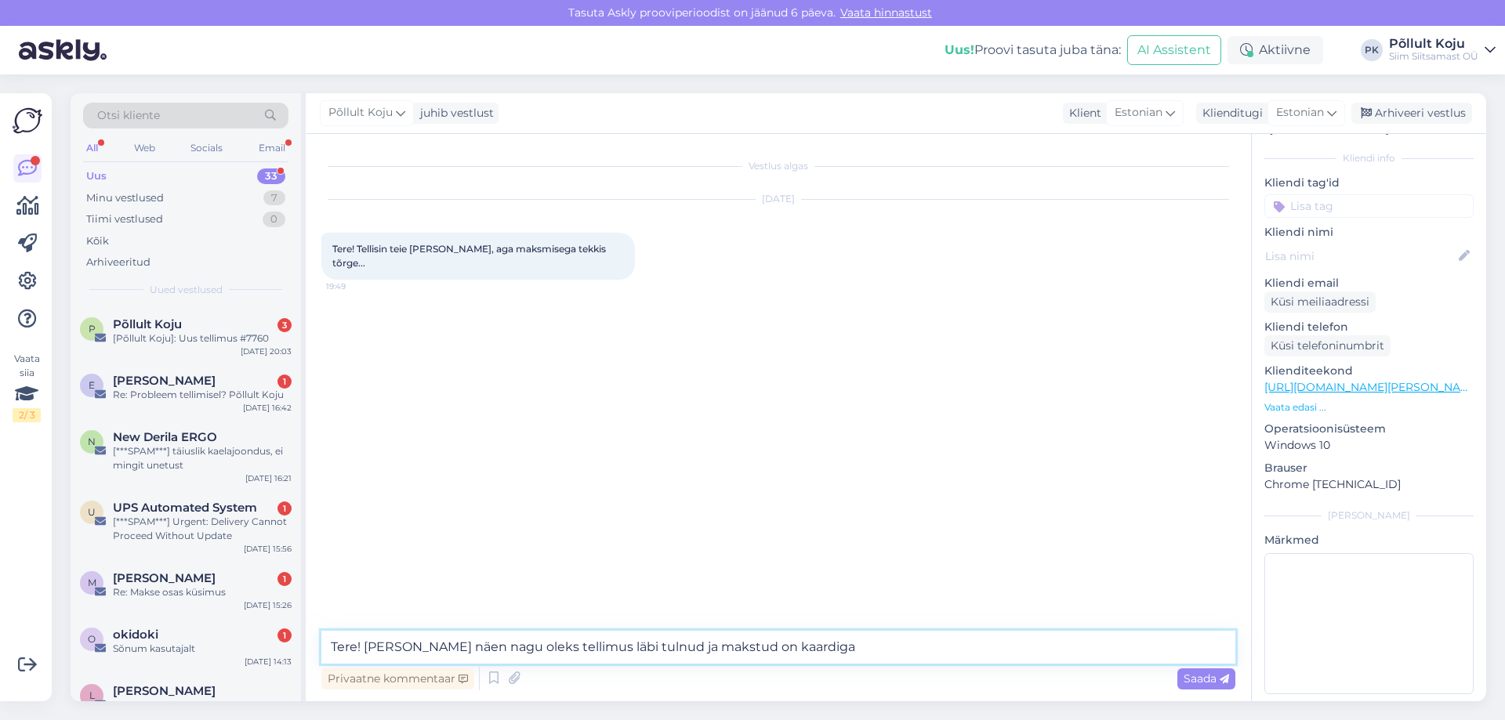  I want to click on div: 2 / 3, so click(27, 415).